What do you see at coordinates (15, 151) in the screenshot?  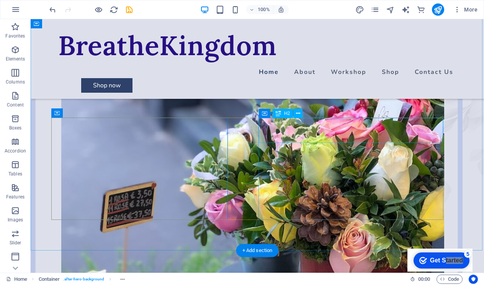 I see `p: Accordion` at bounding box center [15, 151].